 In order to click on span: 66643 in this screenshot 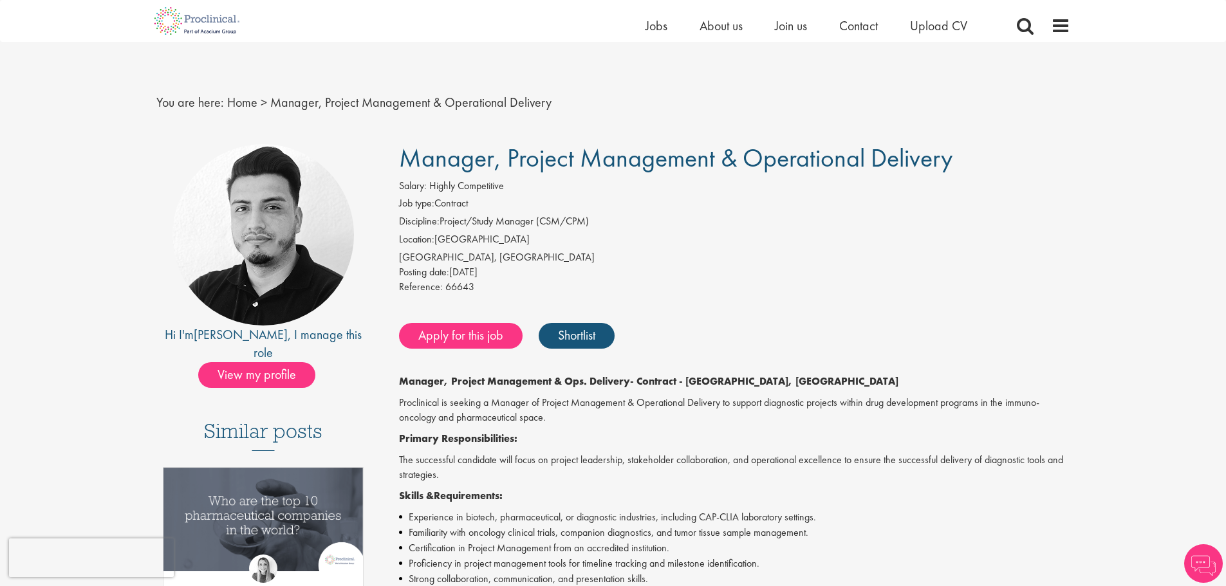, I will do `click(460, 286)`.